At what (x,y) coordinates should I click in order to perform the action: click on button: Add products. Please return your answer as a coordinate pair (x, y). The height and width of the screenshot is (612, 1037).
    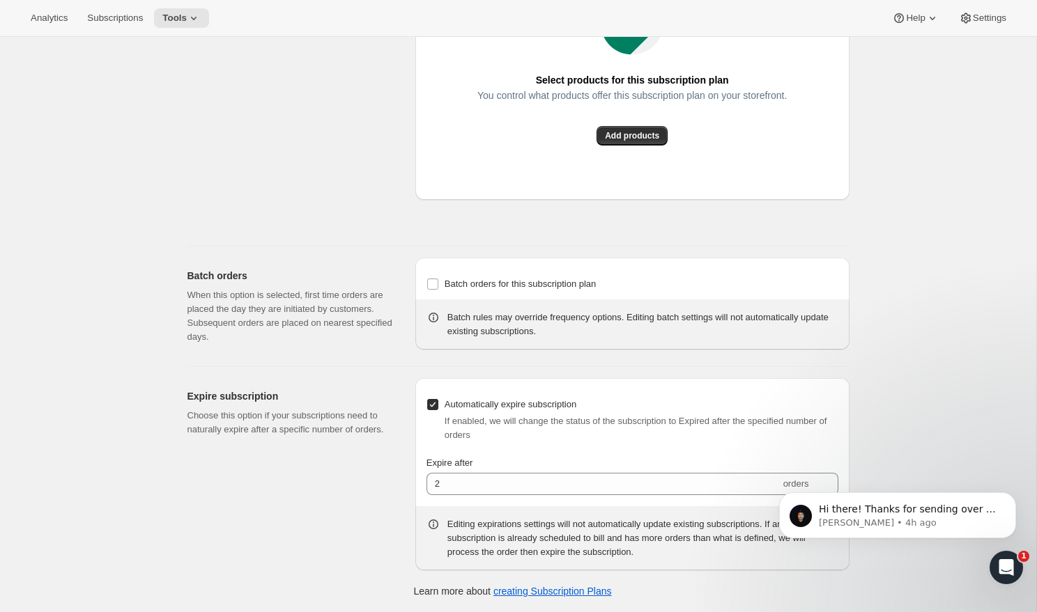
    Looking at the image, I should click on (632, 136).